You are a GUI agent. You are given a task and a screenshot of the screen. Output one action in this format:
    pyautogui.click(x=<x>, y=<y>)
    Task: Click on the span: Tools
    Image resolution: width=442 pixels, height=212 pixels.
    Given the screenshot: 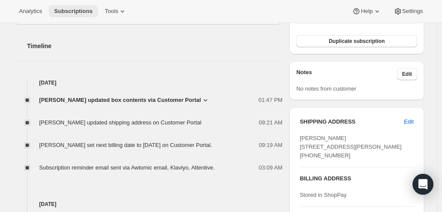 What is the action you would take?
    pyautogui.click(x=111, y=11)
    